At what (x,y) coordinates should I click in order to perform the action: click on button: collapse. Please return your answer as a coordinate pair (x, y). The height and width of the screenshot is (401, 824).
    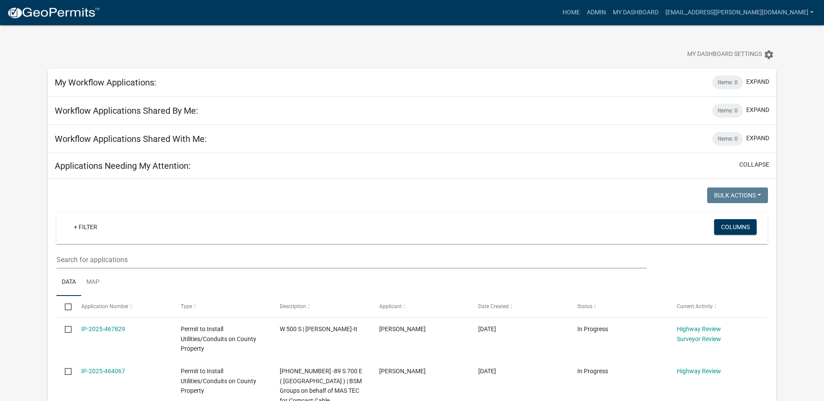
    Looking at the image, I should click on (754, 165).